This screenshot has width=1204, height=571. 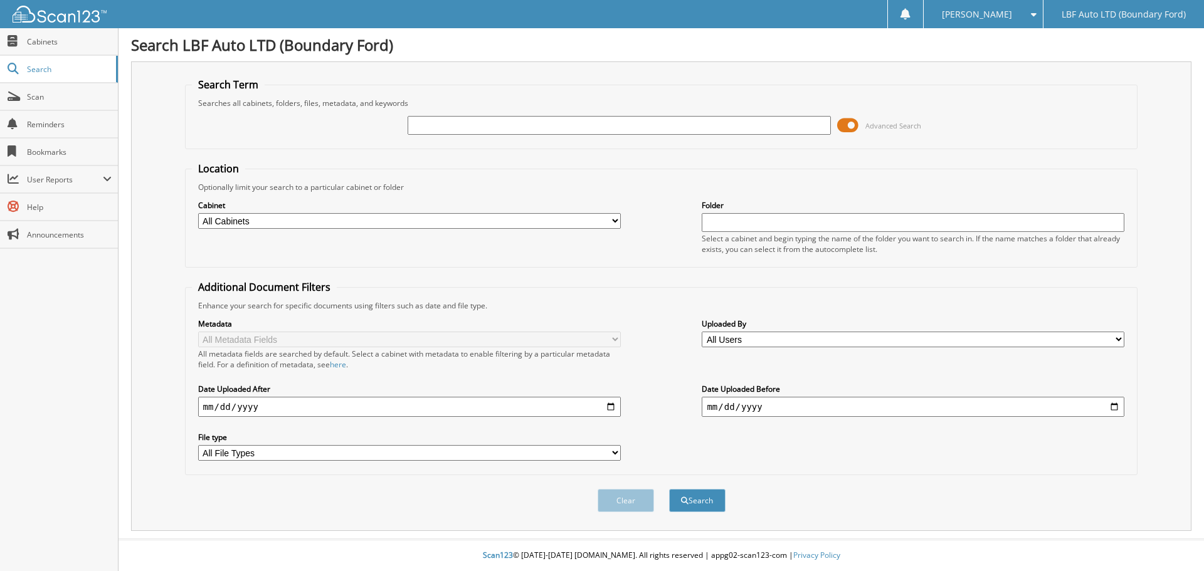 I want to click on span: Reminders, so click(x=69, y=124).